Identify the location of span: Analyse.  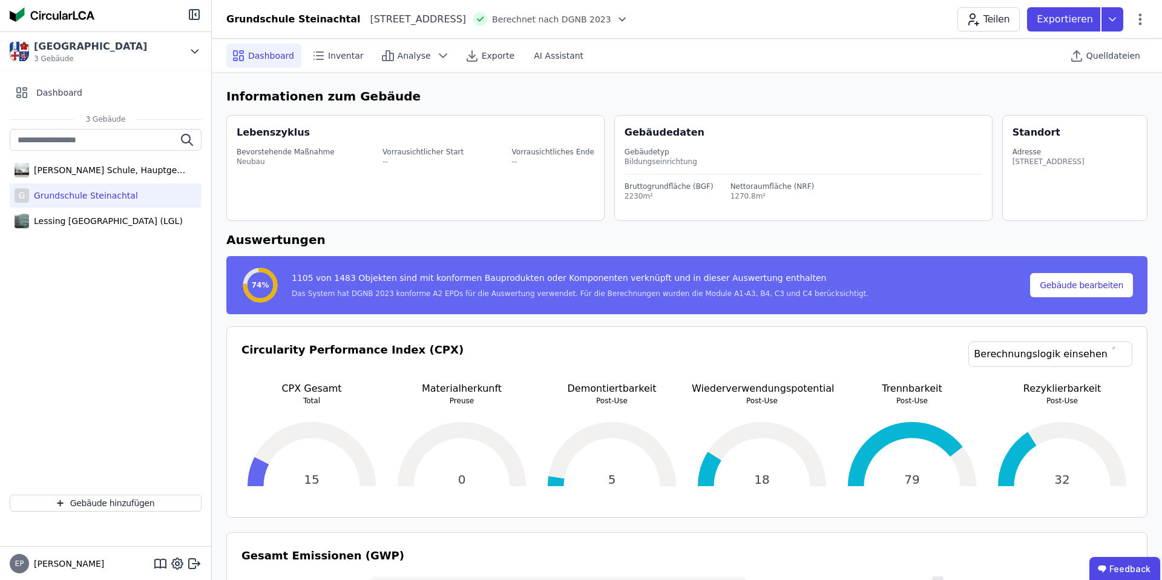
(414, 56).